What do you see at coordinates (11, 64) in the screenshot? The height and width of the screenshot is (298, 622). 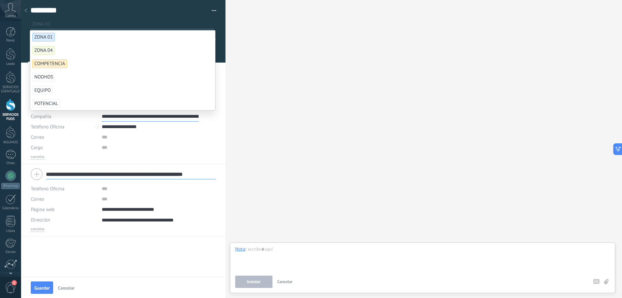 I see `div: Leads` at bounding box center [11, 64].